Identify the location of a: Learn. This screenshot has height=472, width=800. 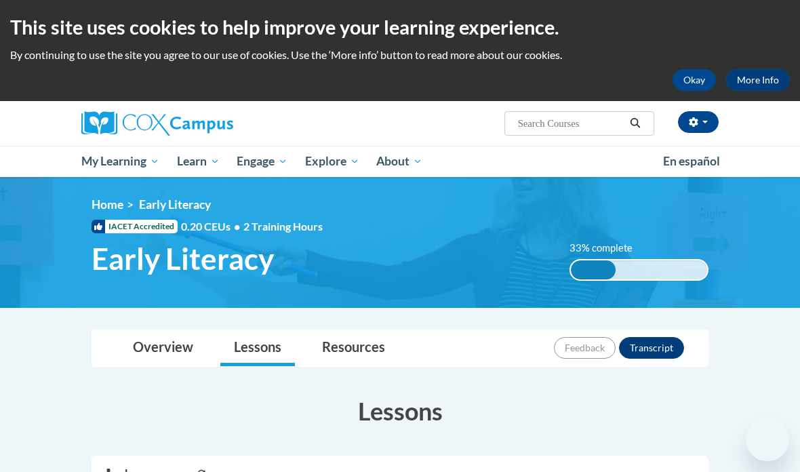
(198, 161).